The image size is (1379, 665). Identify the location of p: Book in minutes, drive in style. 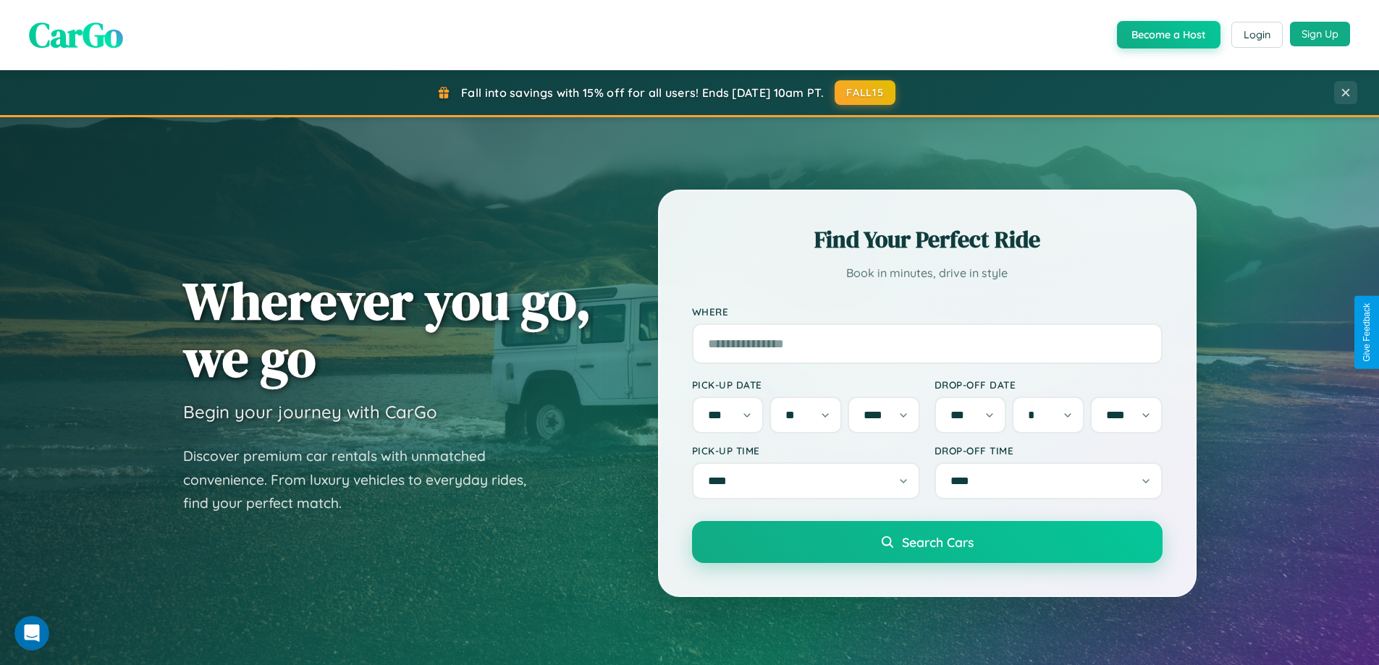
(928, 273).